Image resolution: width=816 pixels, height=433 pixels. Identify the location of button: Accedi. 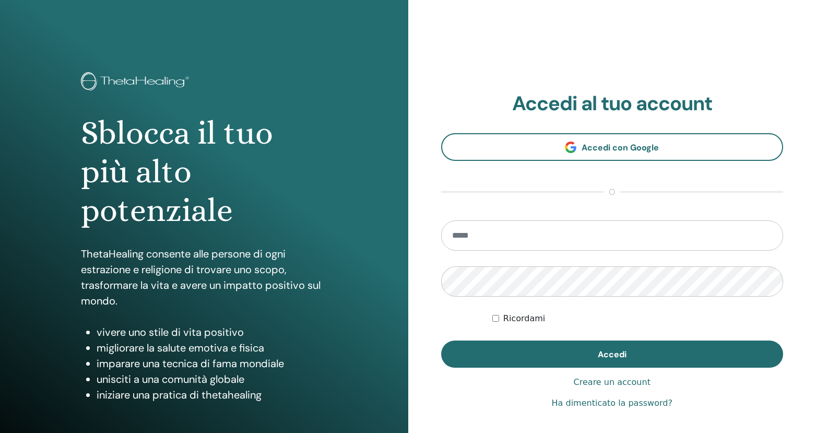
(612, 354).